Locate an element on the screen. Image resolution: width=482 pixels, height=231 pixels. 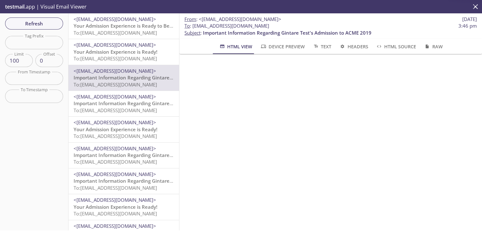
span: HTML Source is located at coordinates (395, 46).